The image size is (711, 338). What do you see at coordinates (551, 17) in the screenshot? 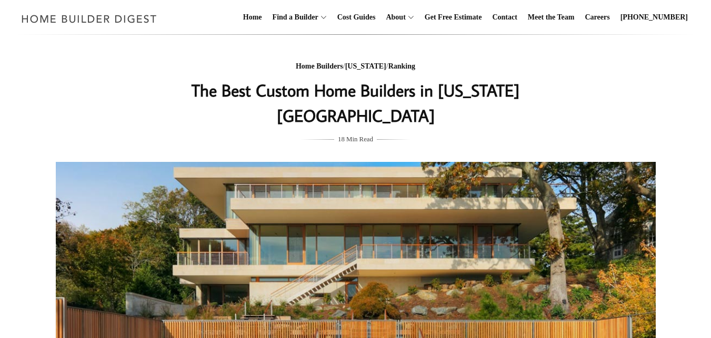
I see `a: Meet the Team` at bounding box center [551, 17].